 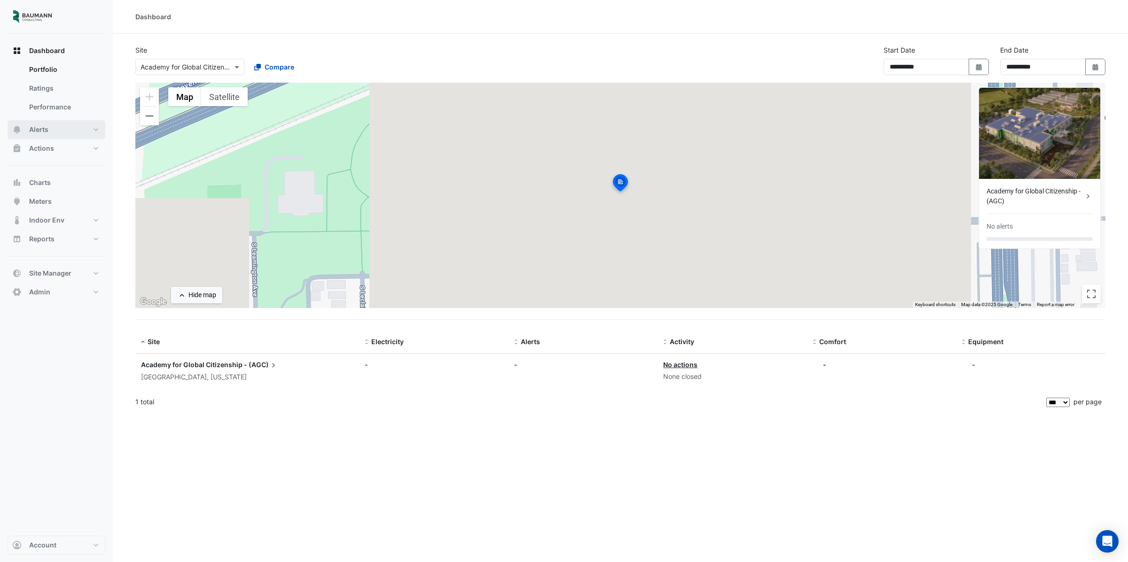 What do you see at coordinates (1039, 133) in the screenshot?
I see `img: Academy for Global Citizenship - (AGC)` at bounding box center [1039, 133].